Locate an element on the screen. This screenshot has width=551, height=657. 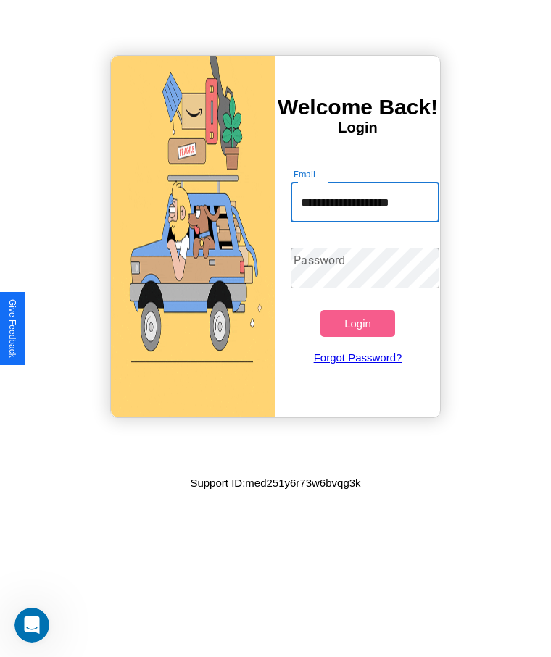
img: gif is located at coordinates (193, 236).